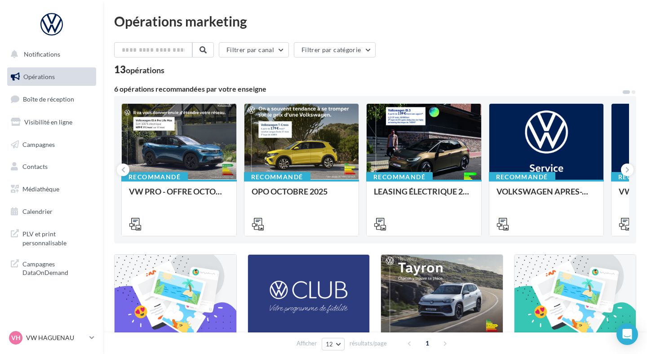  I want to click on div: VOLKSWAGEN APRES-VENTE, so click(546, 196).